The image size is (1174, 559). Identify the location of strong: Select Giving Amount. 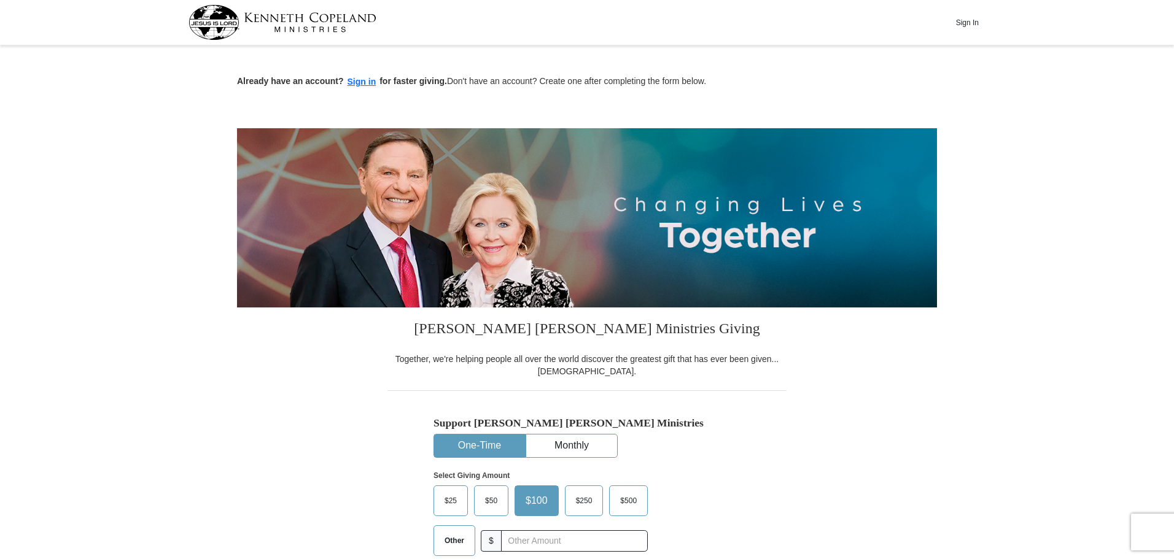
(471, 476).